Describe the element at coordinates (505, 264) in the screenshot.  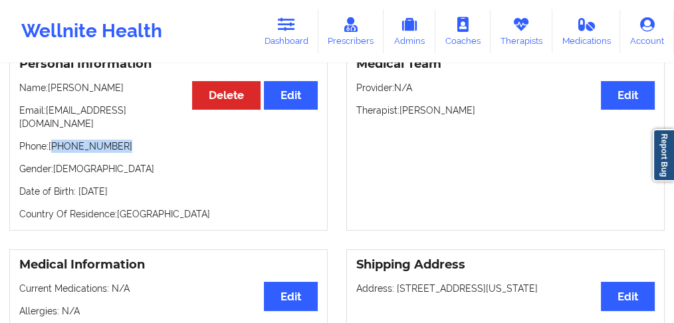
I see `h3: Shipping Address` at that location.